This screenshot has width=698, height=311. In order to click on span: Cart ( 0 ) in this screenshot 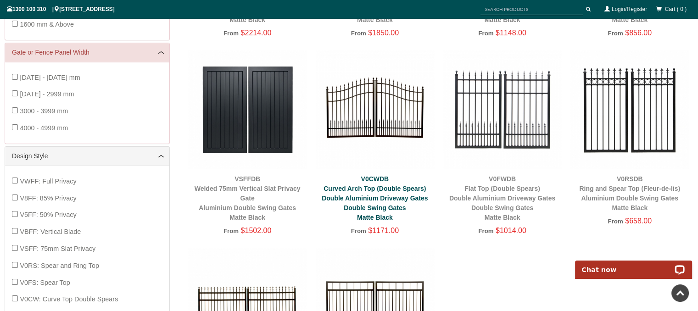, I will do `click(675, 9)`.